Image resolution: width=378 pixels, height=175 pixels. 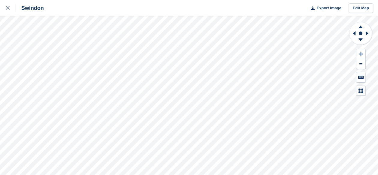 What do you see at coordinates (329, 8) in the screenshot?
I see `span: Export Image` at bounding box center [329, 8].